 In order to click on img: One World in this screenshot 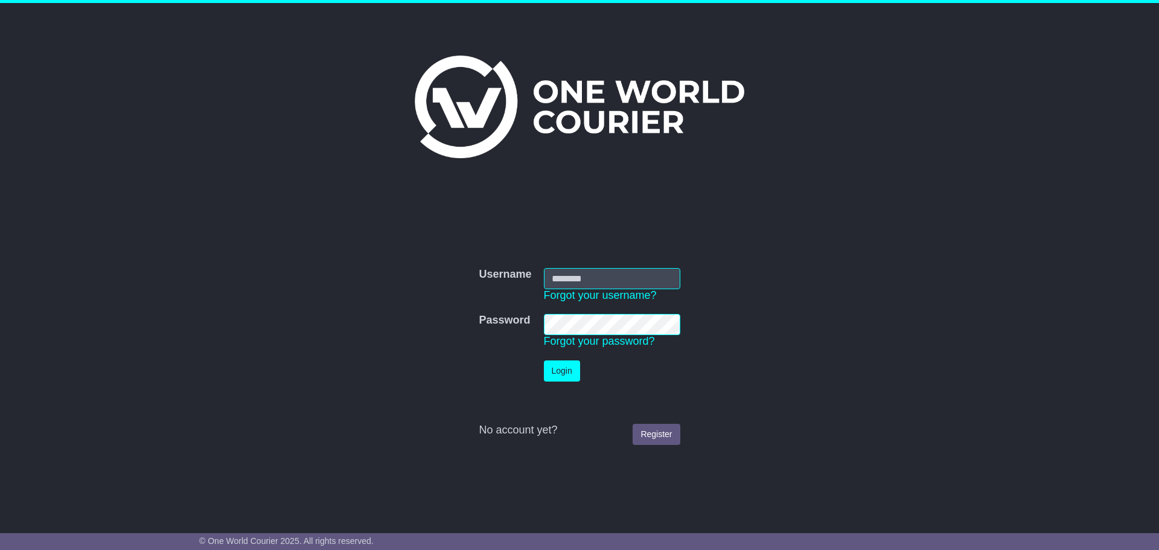, I will do `click(579, 107)`.